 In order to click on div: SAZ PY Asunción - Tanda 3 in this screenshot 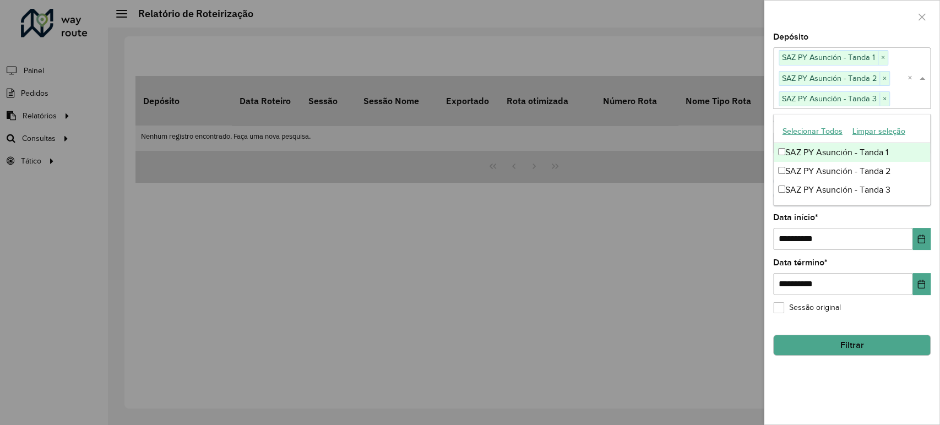, I will do `click(852, 190)`.